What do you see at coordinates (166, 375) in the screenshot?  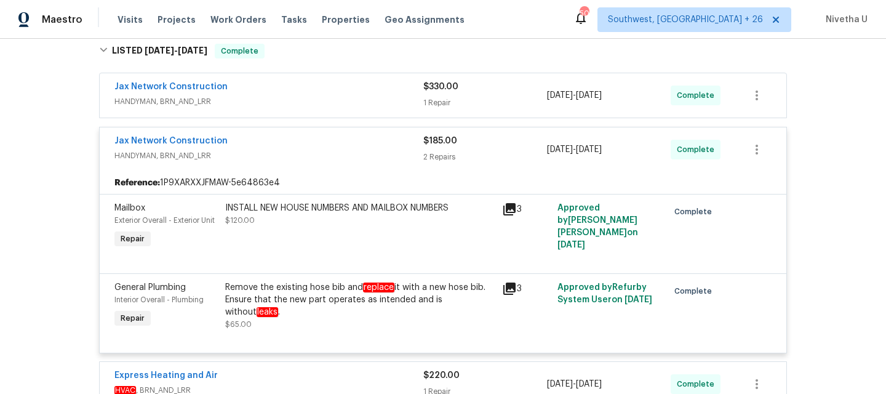 I see `a: Express Heating and Air` at bounding box center [166, 375].